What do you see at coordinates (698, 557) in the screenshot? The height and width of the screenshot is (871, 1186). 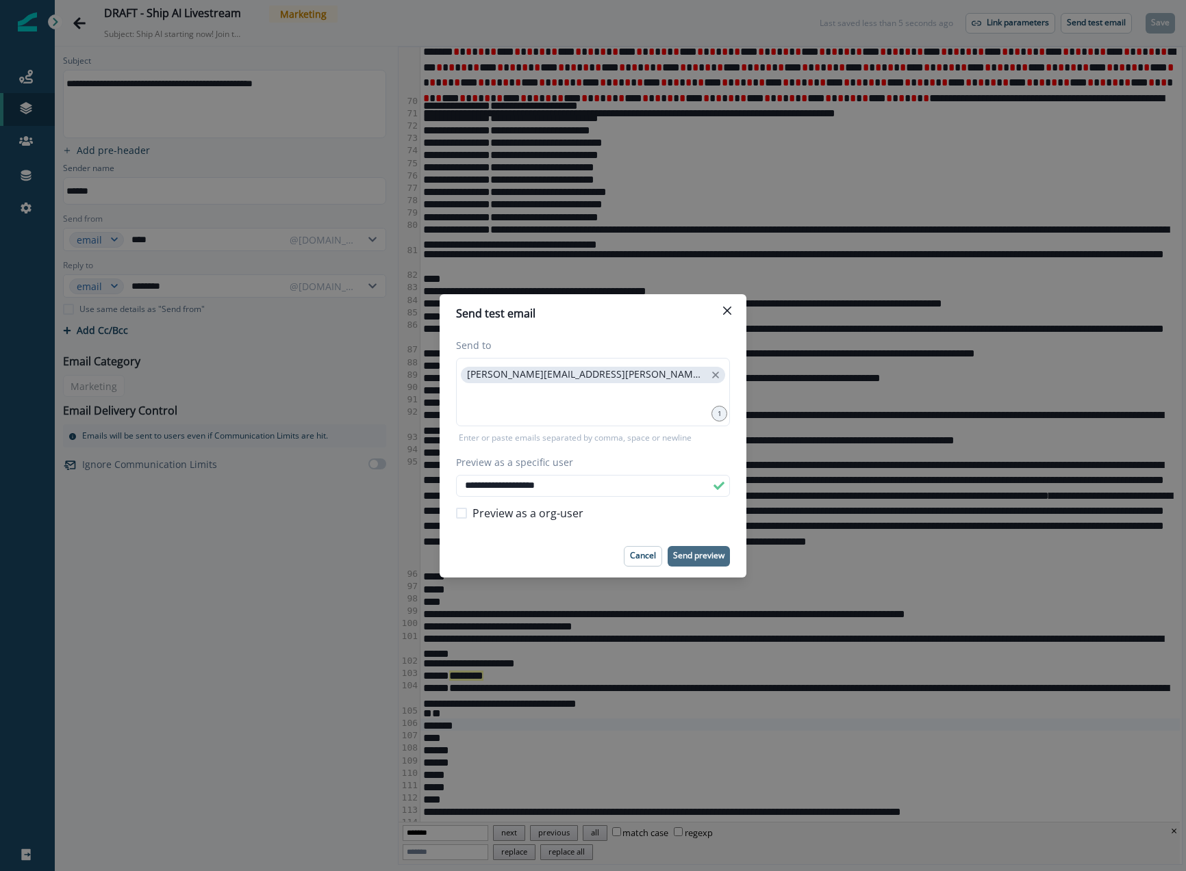 I see `button: Send preview` at bounding box center [698, 557].